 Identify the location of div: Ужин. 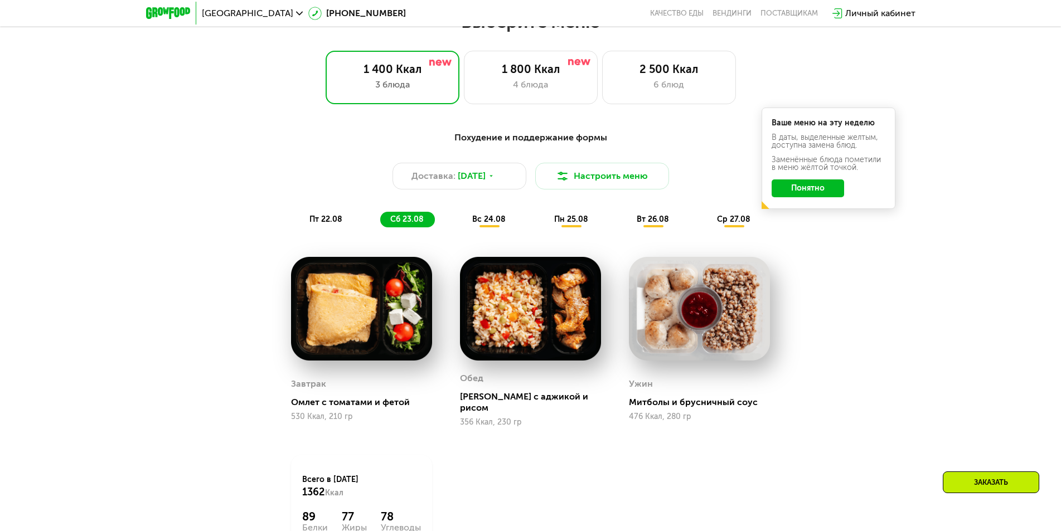
(641, 384).